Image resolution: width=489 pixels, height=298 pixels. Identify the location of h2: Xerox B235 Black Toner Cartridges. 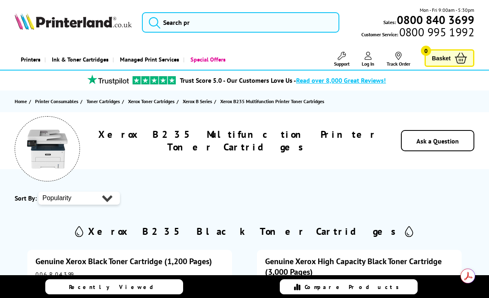
(244, 231).